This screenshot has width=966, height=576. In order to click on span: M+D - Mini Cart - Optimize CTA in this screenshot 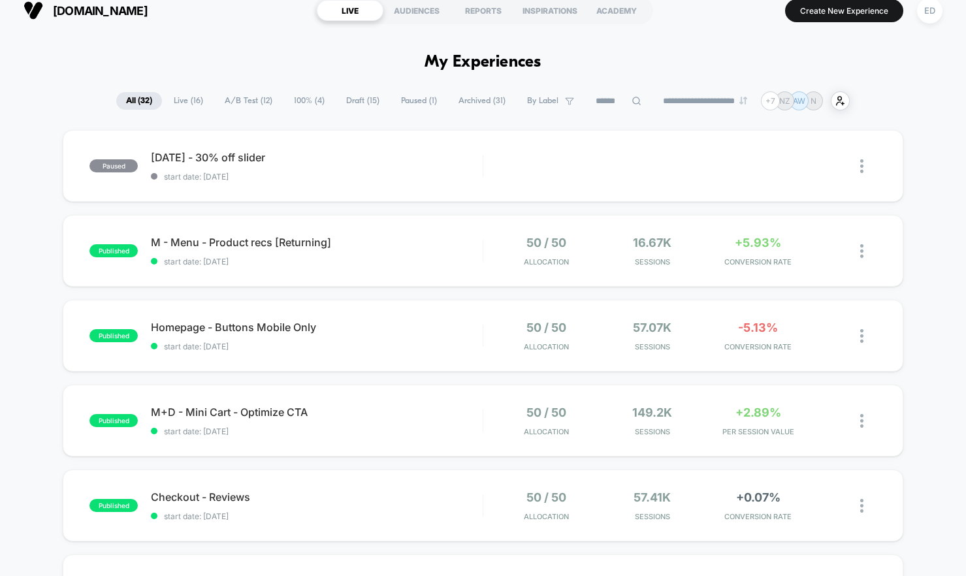, I will do `click(317, 412)`.